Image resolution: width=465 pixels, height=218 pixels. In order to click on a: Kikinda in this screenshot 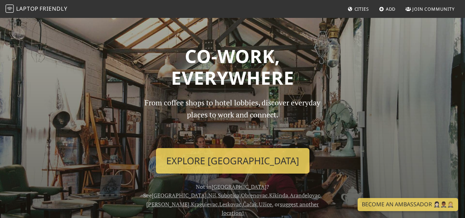, I will do `click(279, 195)`.